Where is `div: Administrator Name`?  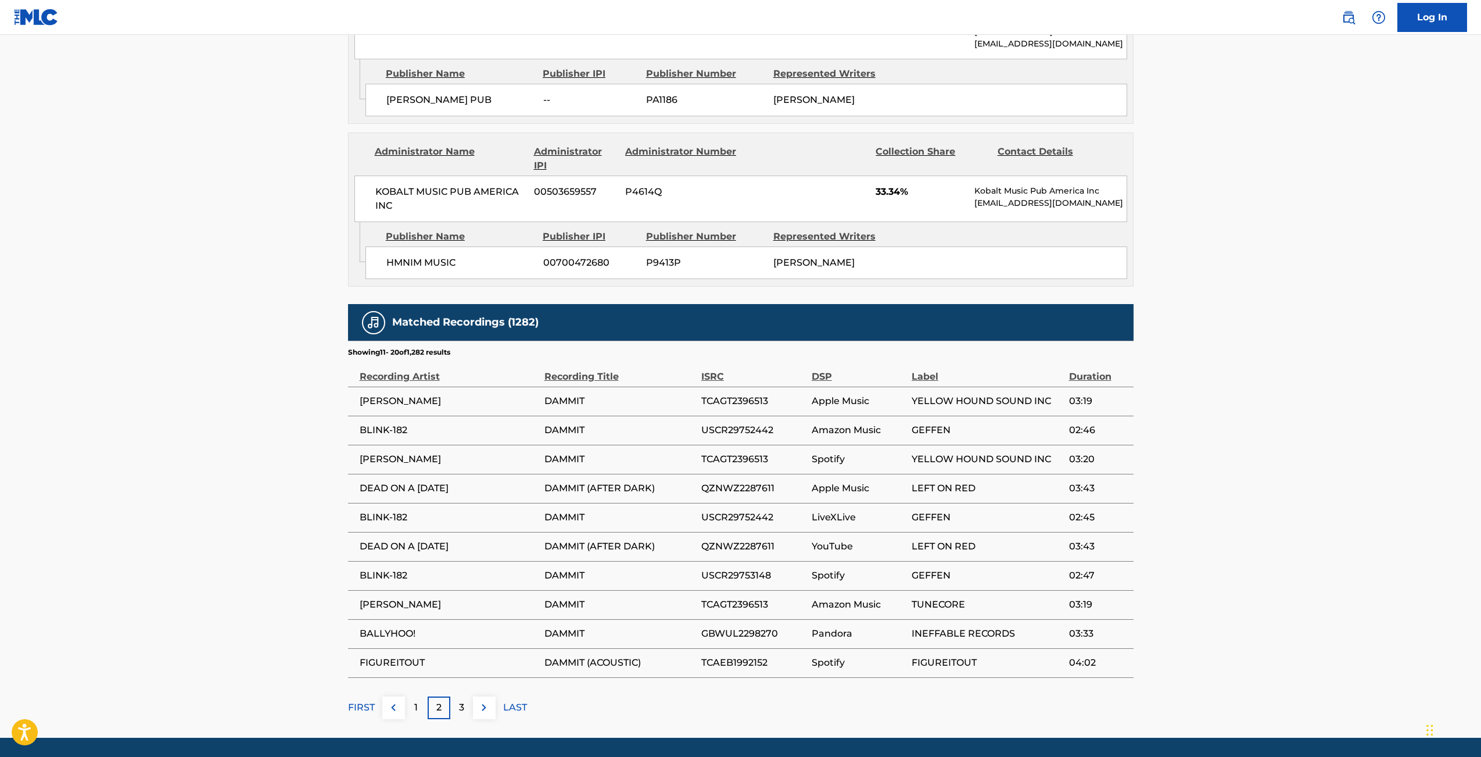 div: Administrator Name is located at coordinates (450, 159).